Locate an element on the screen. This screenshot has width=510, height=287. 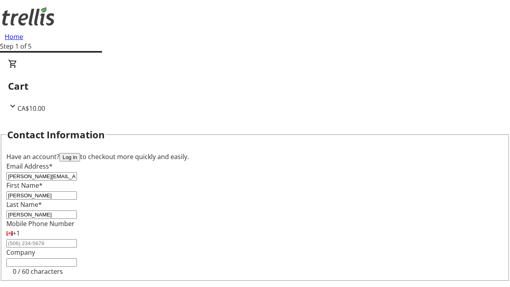
span: CA$10.00 is located at coordinates (31, 108).